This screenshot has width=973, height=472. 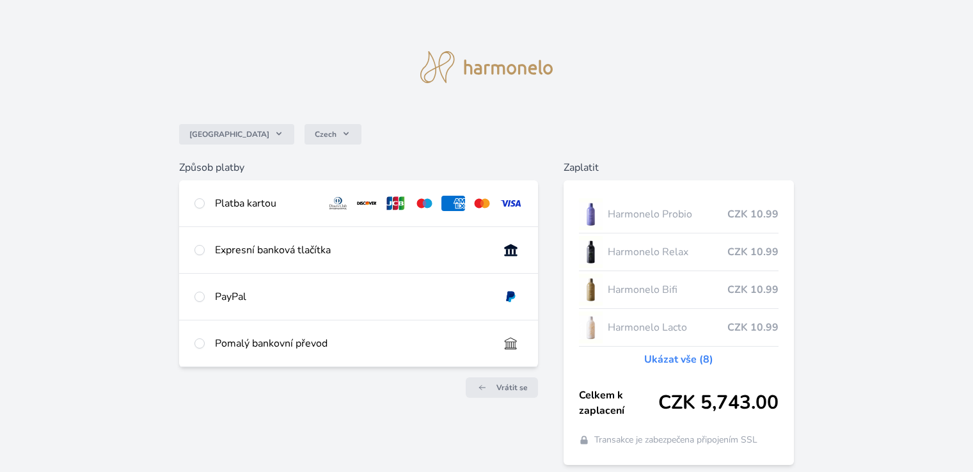 What do you see at coordinates (619, 403) in the screenshot?
I see `span: Celkem k zaplacení` at bounding box center [619, 403].